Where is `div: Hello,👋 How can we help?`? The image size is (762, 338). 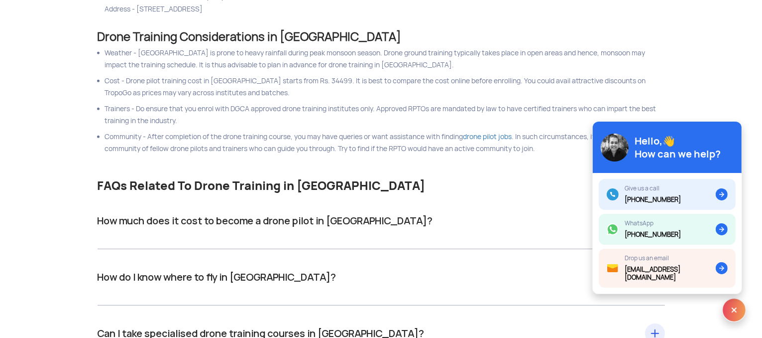
div: Hello,👋 How can we help? is located at coordinates (678, 147).